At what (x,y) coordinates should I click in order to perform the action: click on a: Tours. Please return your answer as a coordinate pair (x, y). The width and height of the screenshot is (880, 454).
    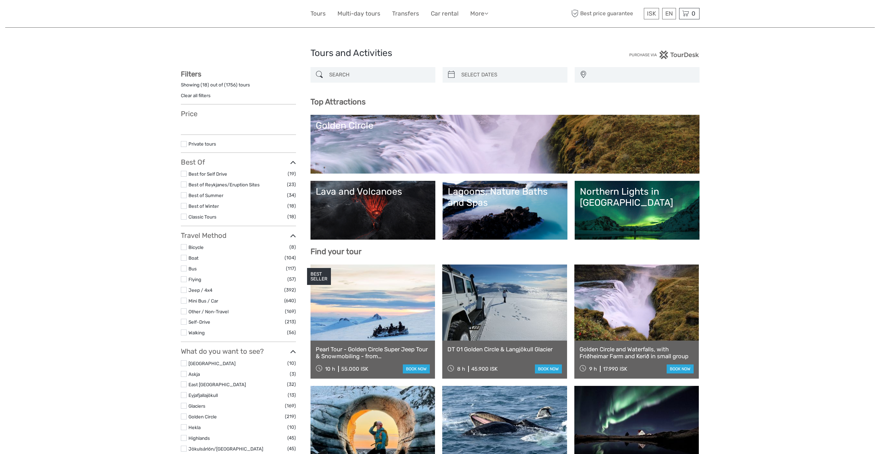
    Looking at the image, I should click on (318, 13).